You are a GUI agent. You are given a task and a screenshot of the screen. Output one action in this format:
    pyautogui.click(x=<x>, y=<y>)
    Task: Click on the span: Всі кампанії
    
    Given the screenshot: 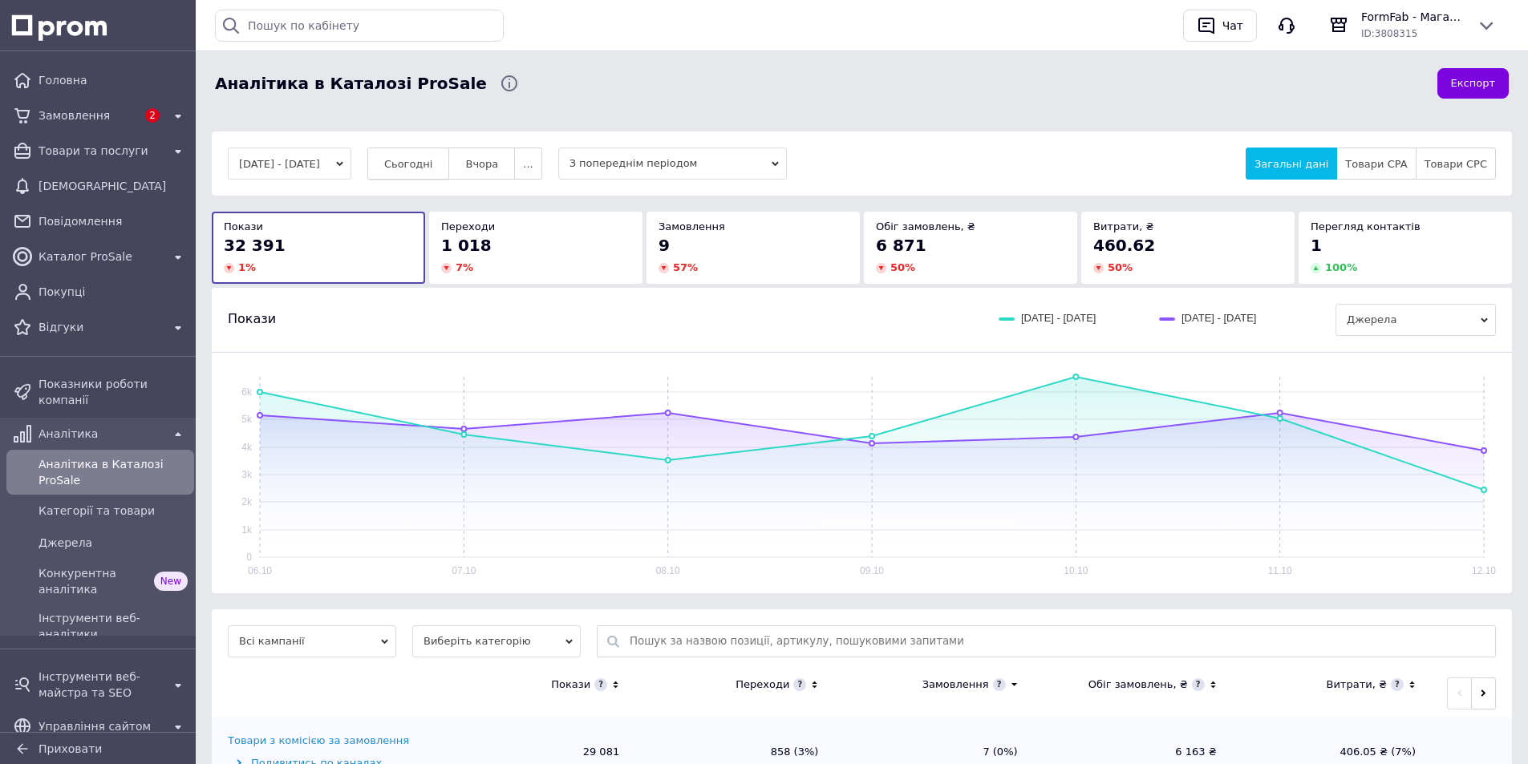 What is the action you would take?
    pyautogui.click(x=312, y=642)
    